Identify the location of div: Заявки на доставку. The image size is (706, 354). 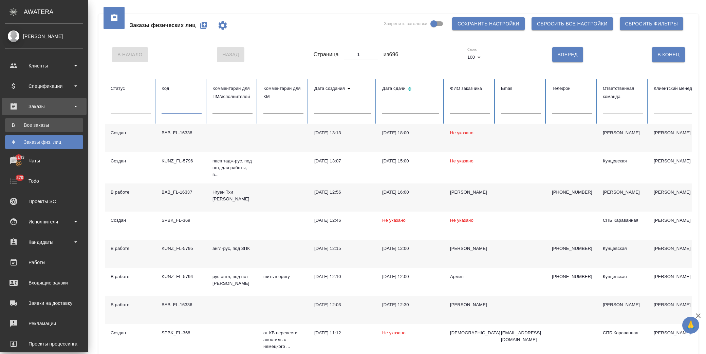
(44, 303).